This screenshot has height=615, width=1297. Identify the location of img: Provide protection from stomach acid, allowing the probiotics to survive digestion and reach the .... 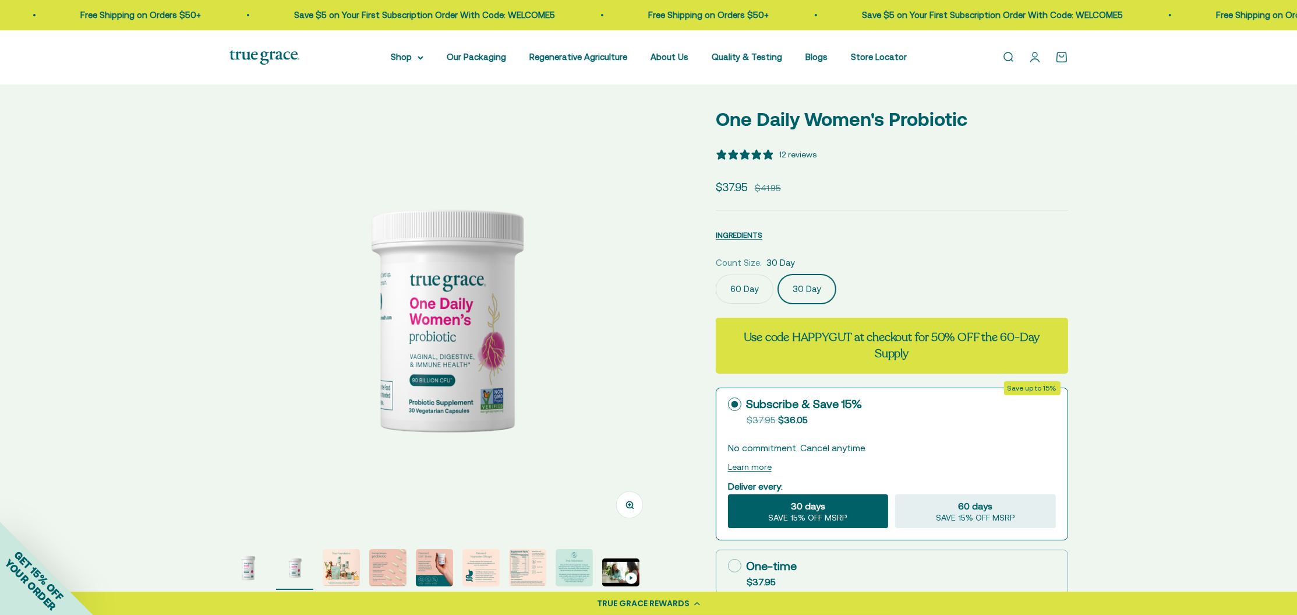
(481, 567).